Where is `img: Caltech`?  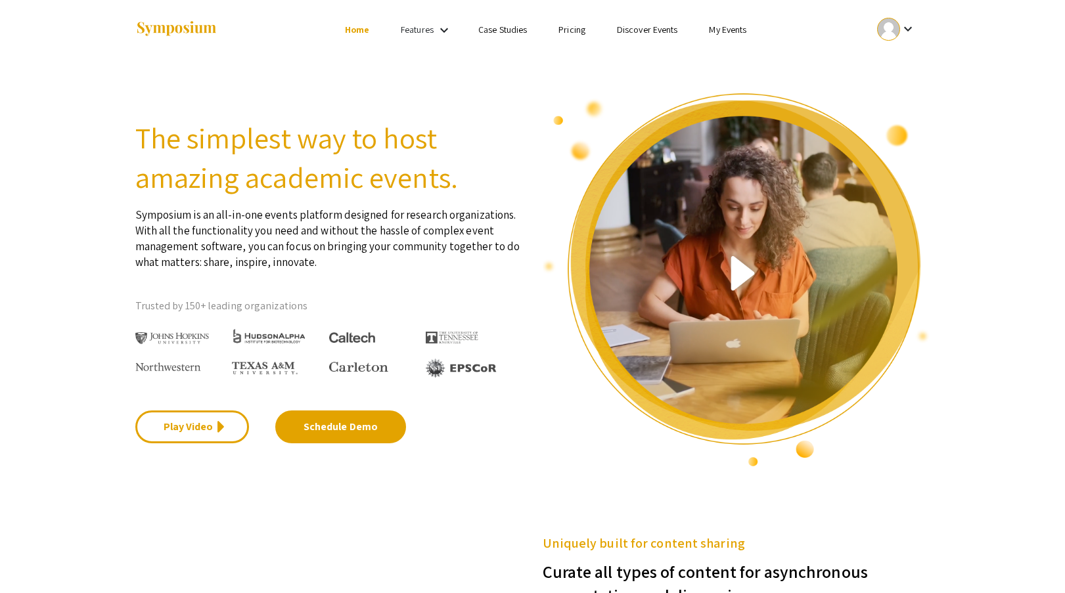 img: Caltech is located at coordinates (352, 338).